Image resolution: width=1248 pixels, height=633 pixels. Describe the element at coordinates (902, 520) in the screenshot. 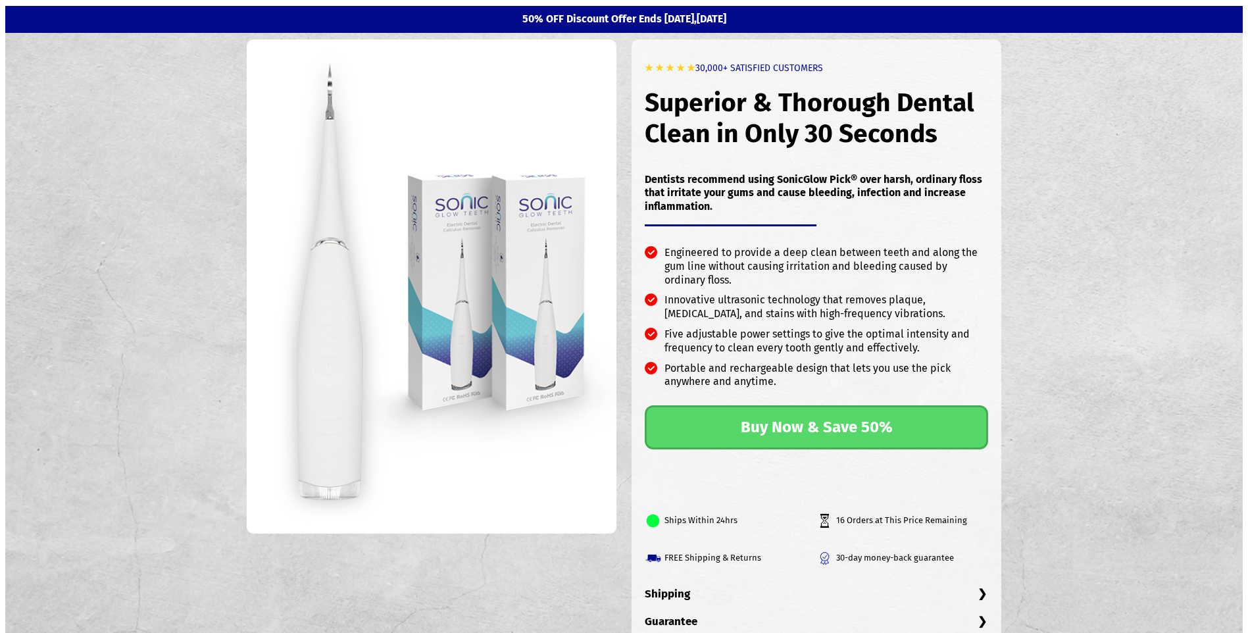

I see `li: 16 Orders at This Price Remaining` at that location.